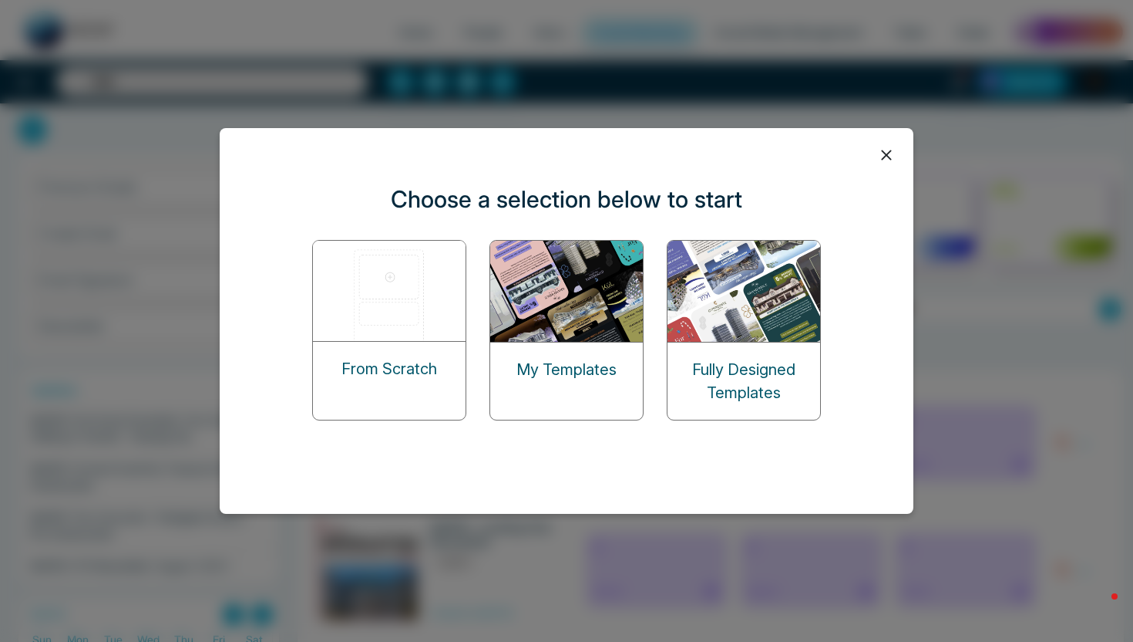 Image resolution: width=1133 pixels, height=642 pixels. Describe the element at coordinates (744, 381) in the screenshot. I see `p: Fully Designed Templates` at that location.